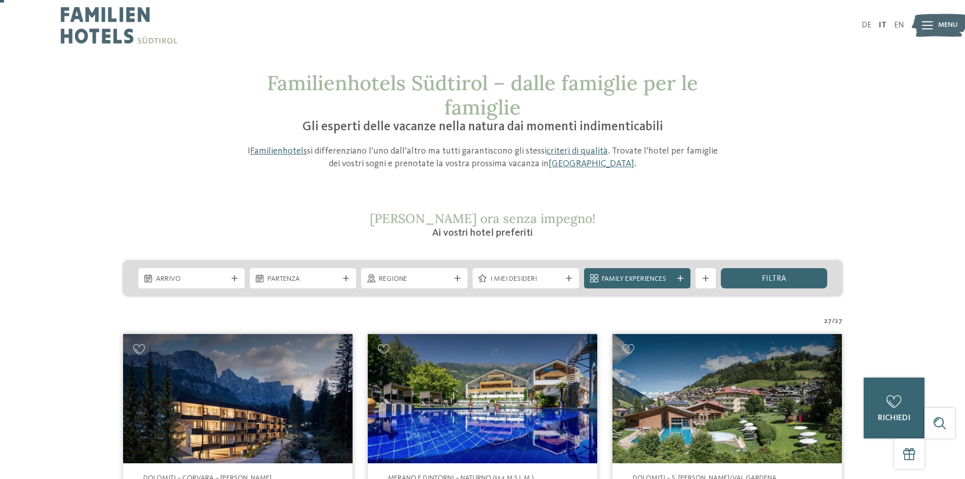 The height and width of the screenshot is (479, 965). What do you see at coordinates (883, 25) in the screenshot?
I see `a: IT` at bounding box center [883, 25].